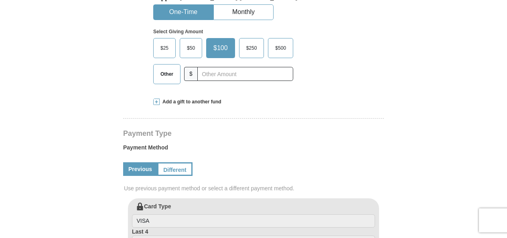  What do you see at coordinates (254, 150) in the screenshot?
I see `label: Payment Method` at bounding box center [254, 150].